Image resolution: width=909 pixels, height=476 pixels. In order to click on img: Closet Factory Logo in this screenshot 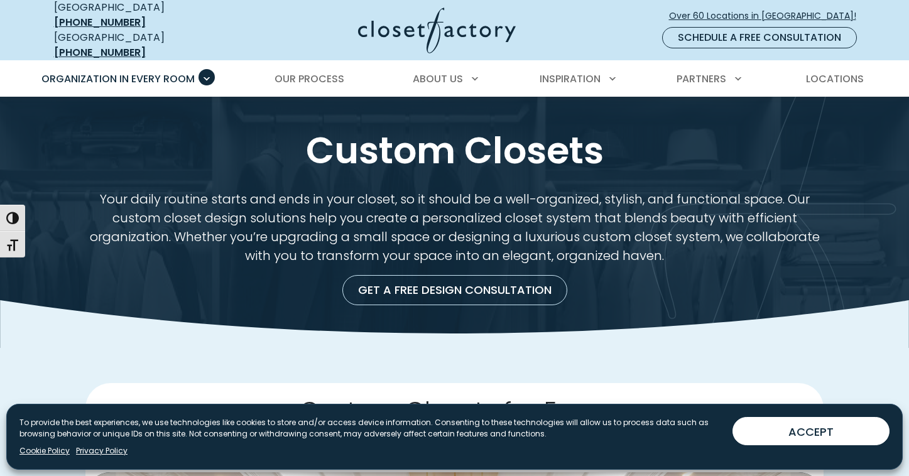, I will do `click(436, 30)`.